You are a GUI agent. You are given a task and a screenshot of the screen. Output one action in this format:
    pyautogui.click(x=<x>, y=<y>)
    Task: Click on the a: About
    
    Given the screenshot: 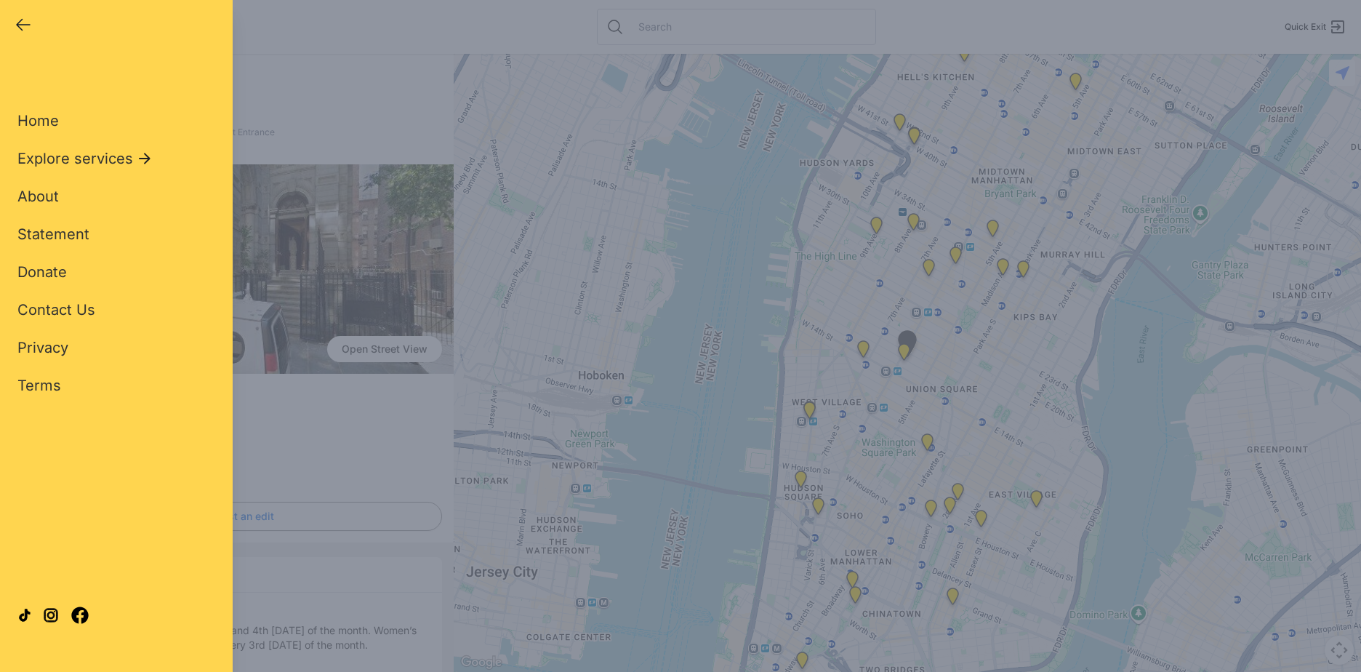 What is the action you would take?
    pyautogui.click(x=38, y=196)
    